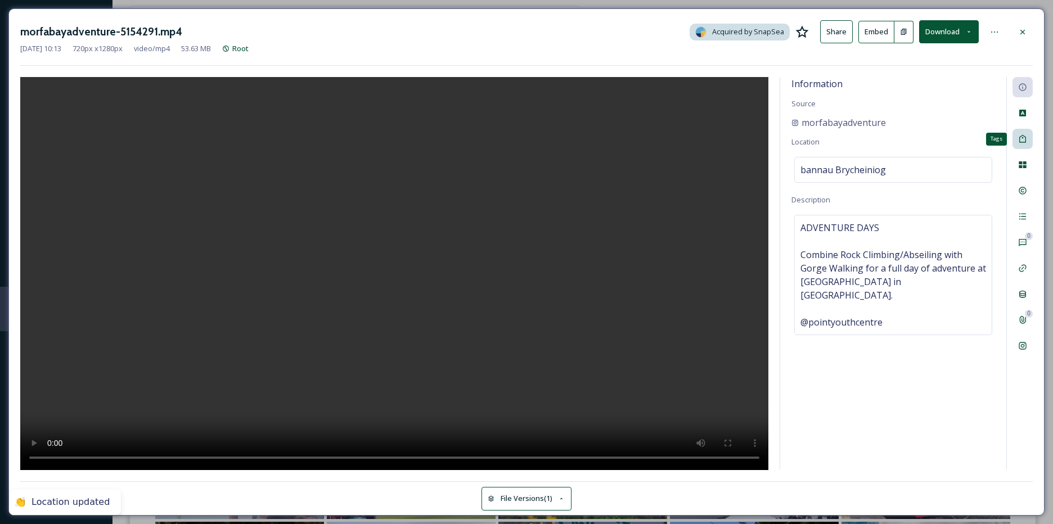 Image resolution: width=1053 pixels, height=524 pixels. What do you see at coordinates (748, 31) in the screenshot?
I see `span: Acquired by SnapSea` at bounding box center [748, 31].